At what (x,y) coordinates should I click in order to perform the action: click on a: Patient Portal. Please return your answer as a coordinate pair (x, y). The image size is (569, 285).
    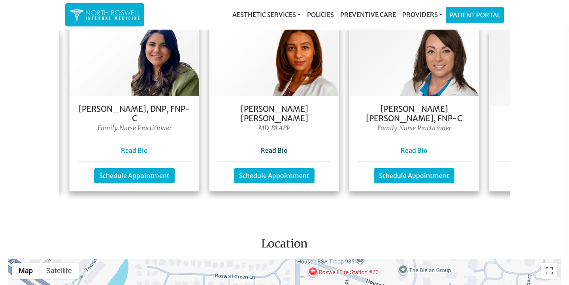
    Looking at the image, I should click on (474, 15).